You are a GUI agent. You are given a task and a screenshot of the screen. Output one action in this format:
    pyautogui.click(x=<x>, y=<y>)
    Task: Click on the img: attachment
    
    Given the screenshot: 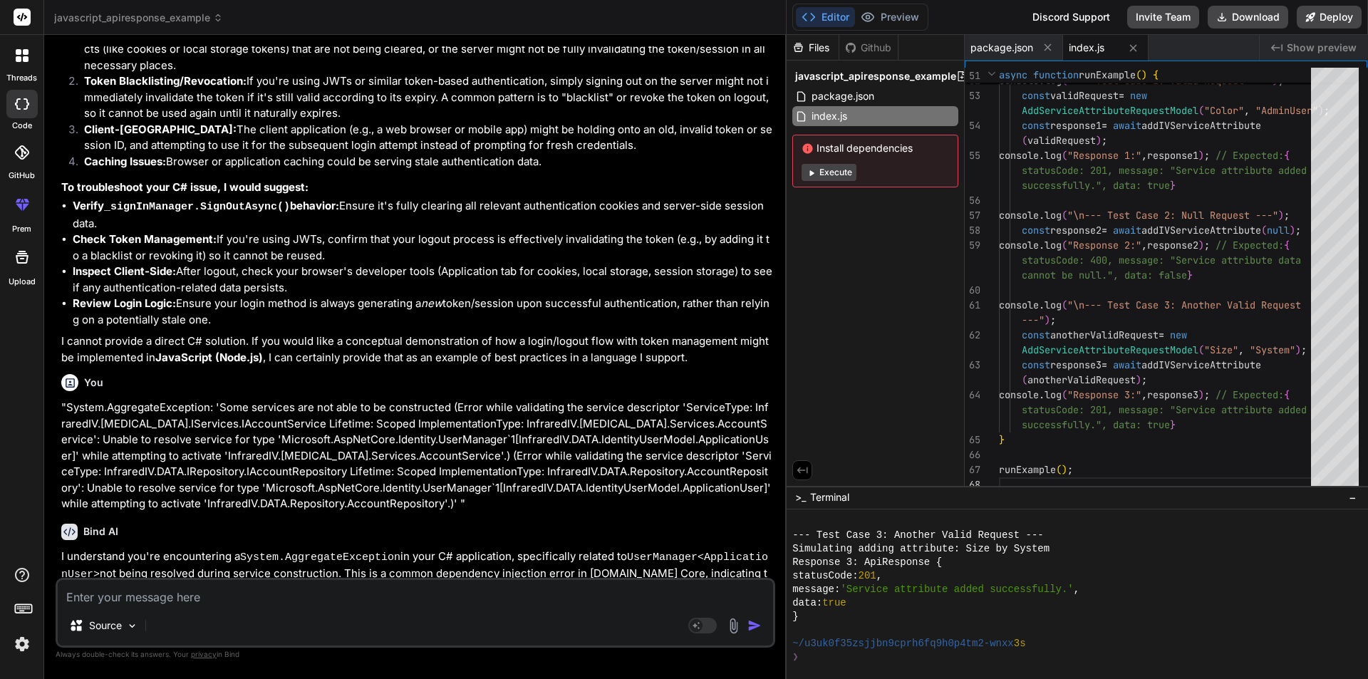 What is the action you would take?
    pyautogui.click(x=733, y=625)
    